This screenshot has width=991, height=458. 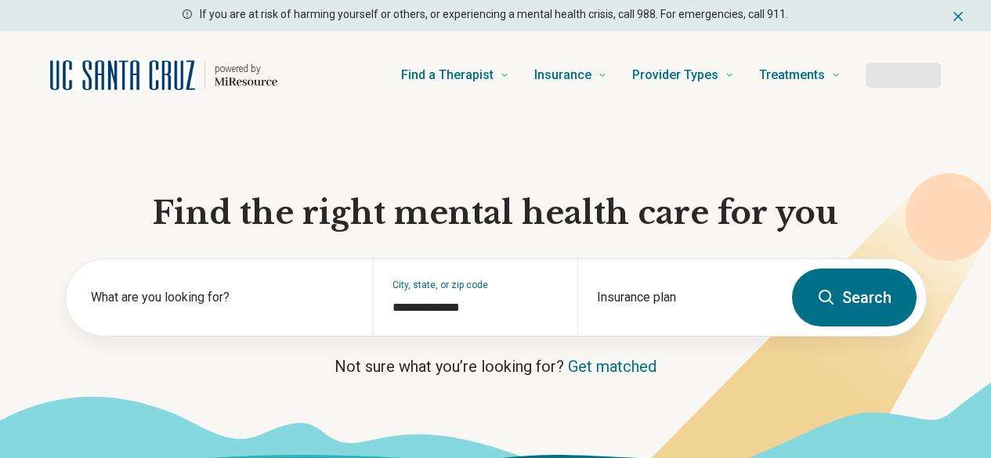 What do you see at coordinates (958, 16) in the screenshot?
I see `button: Dismiss` at bounding box center [958, 16].